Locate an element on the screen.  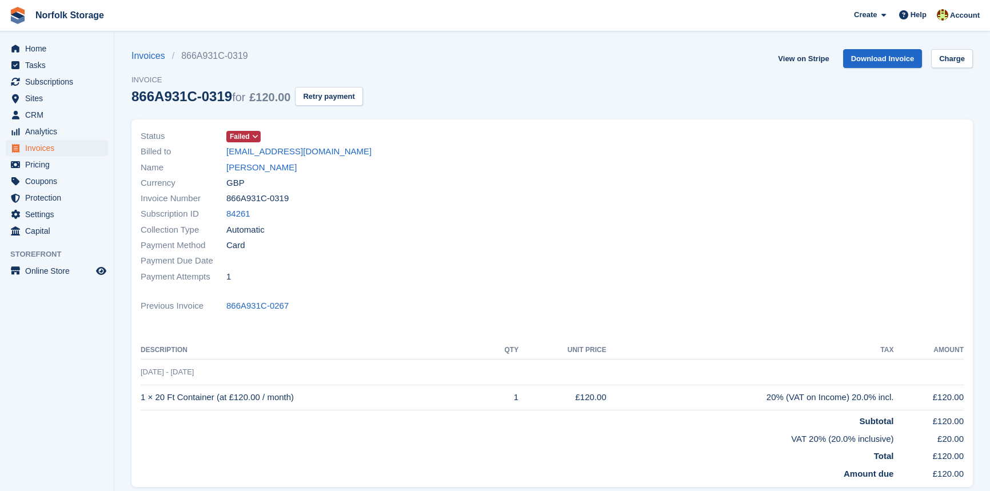
td: 1 × 20 Ft Container (at £120.00 / month) is located at coordinates (313, 397).